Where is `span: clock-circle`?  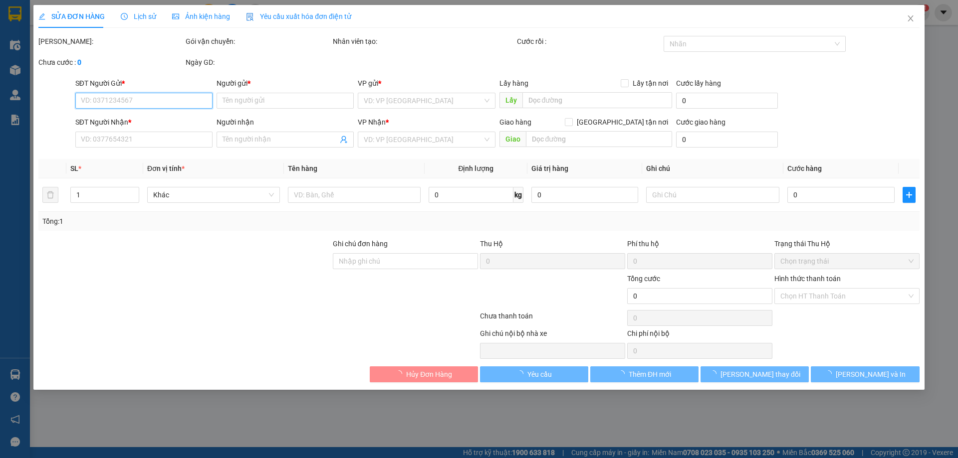 span: clock-circle is located at coordinates (124, 16).